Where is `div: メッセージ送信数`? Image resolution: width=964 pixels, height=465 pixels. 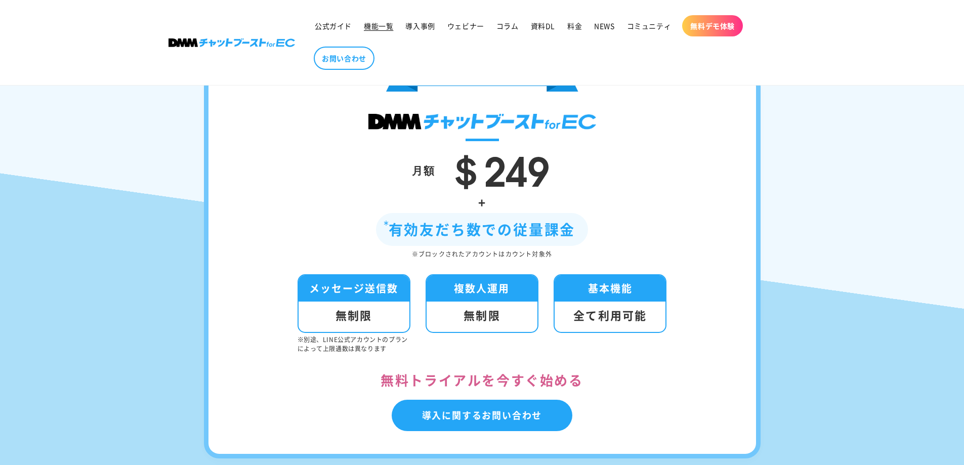
div: メッセージ送信数 is located at coordinates (354, 288).